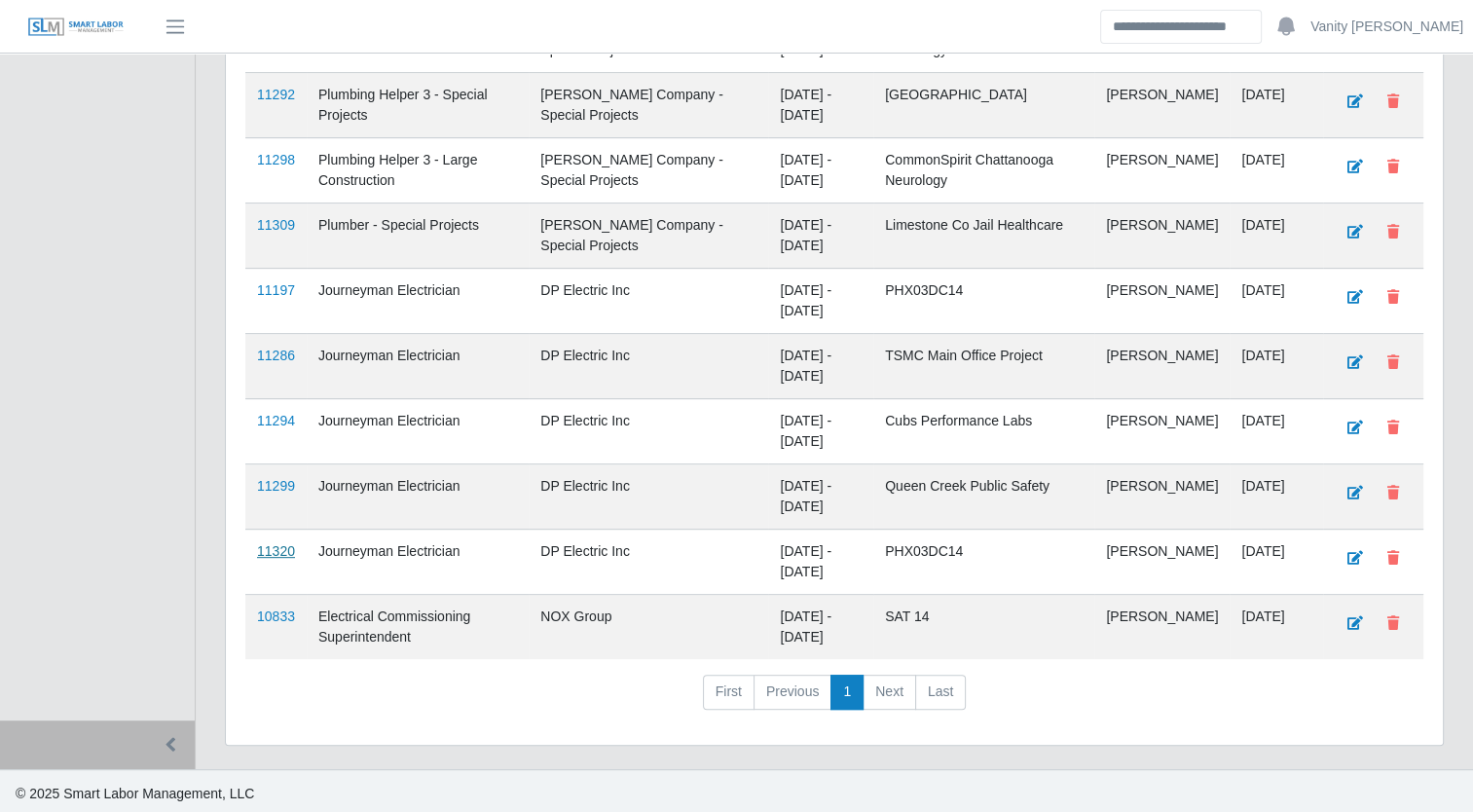 This screenshot has width=1473, height=812. Describe the element at coordinates (983, 431) in the screenshot. I see `td: Cubs Performance Labs` at that location.